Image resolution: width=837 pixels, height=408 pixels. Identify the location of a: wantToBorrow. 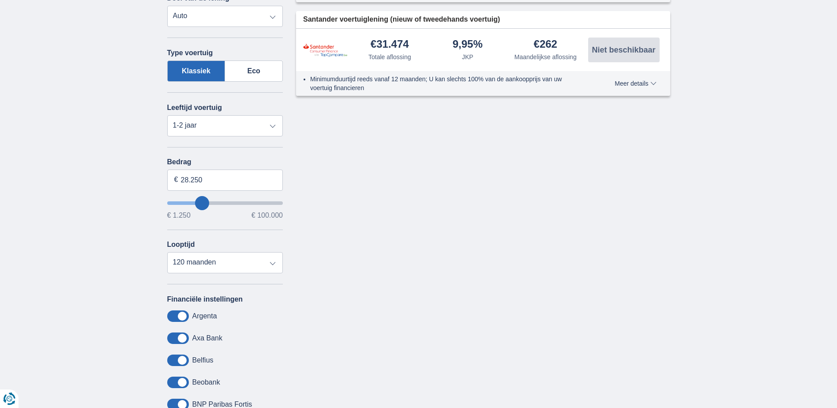
(225, 203).